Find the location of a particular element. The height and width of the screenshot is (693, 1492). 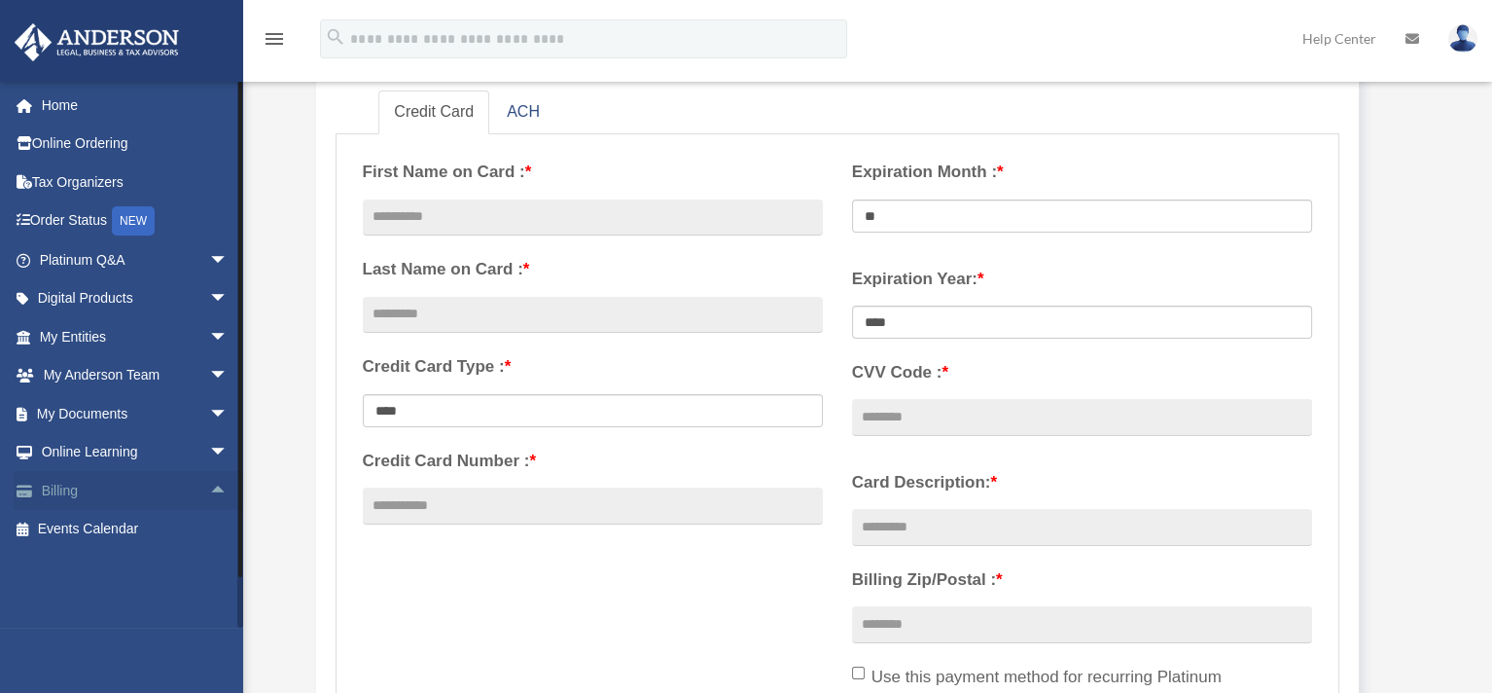

a: Credit Card is located at coordinates (434, 112).